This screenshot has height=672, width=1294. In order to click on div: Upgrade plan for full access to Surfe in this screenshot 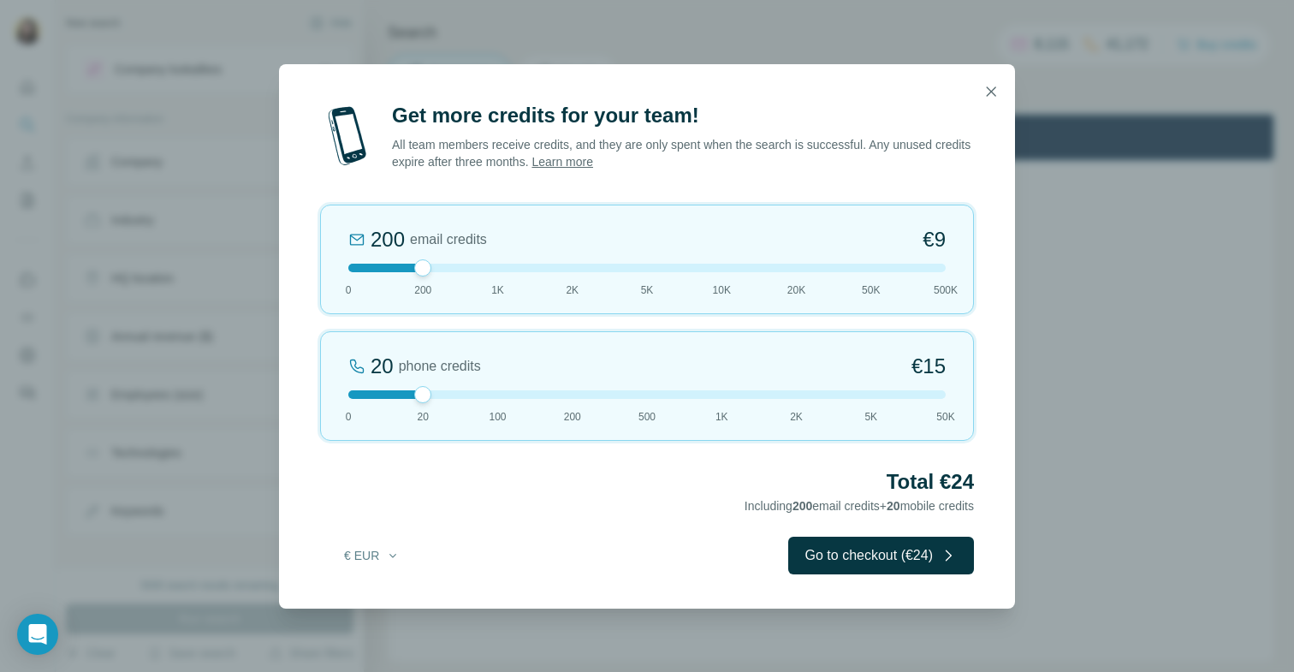, I will do `click(443, 22)`.